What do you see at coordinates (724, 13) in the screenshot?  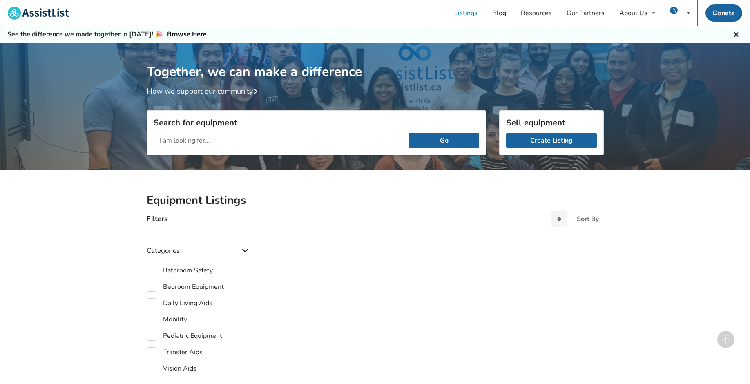 I see `a: Donate` at bounding box center [724, 13].